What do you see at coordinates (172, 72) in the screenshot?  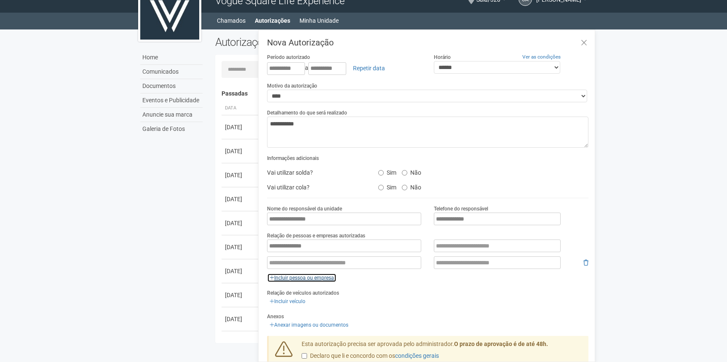 I see `a: Comunicados` at bounding box center [172, 72].